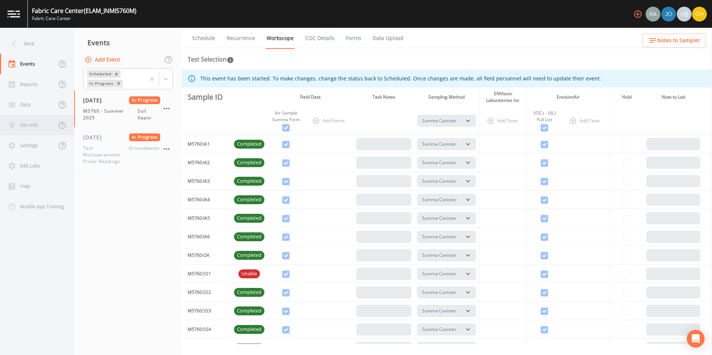 This screenshot has width=712, height=355. Describe the element at coordinates (320, 38) in the screenshot. I see `a: COC Details` at that location.